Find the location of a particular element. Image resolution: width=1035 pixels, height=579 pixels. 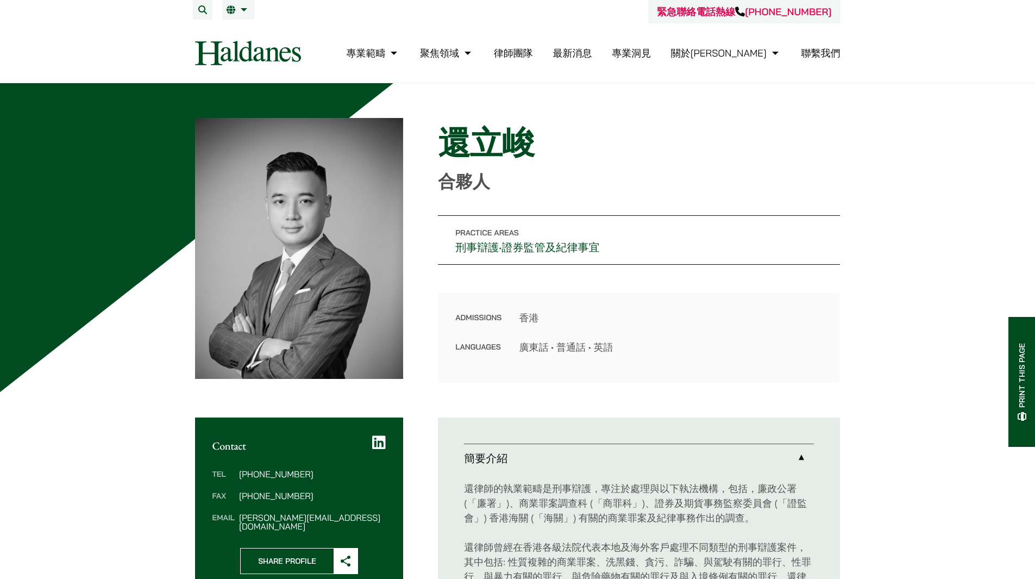

h2: Contact is located at coordinates (299, 446).